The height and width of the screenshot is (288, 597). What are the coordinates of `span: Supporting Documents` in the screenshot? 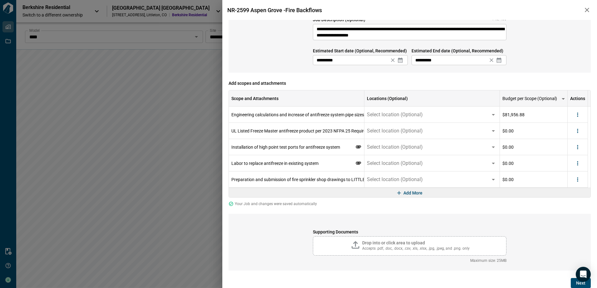 It's located at (409, 232).